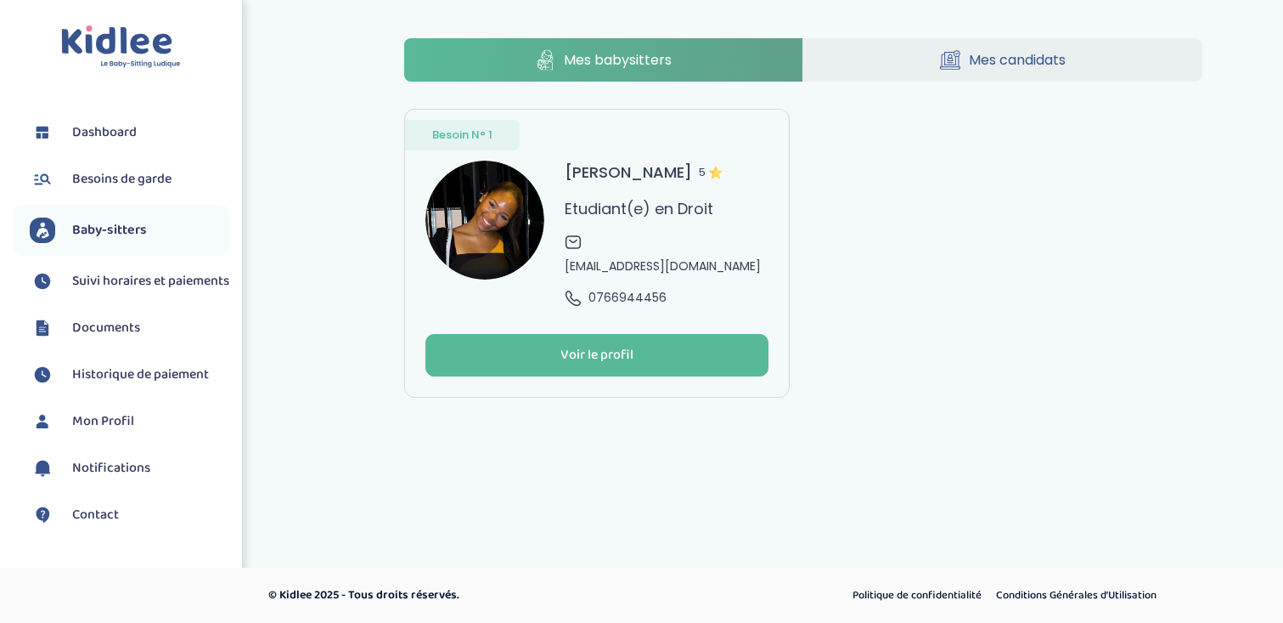  Describe the element at coordinates (917, 595) in the screenshot. I see `a: Politique de confidentialité` at that location.